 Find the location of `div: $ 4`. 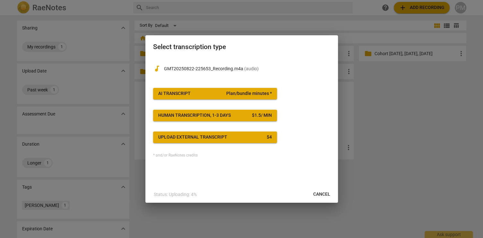

div: $ 4 is located at coordinates (269, 137).